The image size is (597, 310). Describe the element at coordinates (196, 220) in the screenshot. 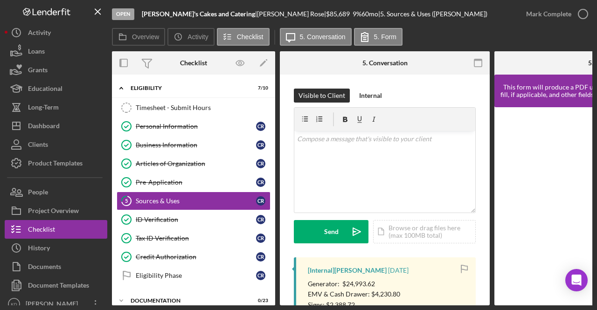

I see `div: ID Verification` at that location.